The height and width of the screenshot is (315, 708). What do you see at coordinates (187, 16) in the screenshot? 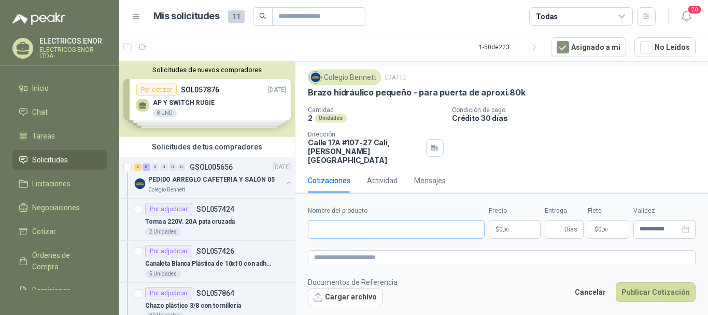
I see `h1: Mis solicitudes` at bounding box center [187, 16].